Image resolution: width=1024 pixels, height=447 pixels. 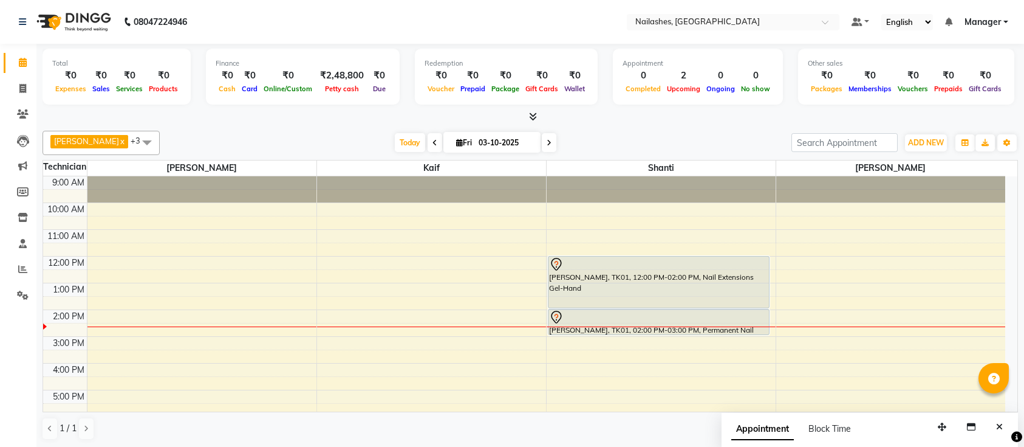 I want to click on span: Appointment, so click(x=763, y=429).